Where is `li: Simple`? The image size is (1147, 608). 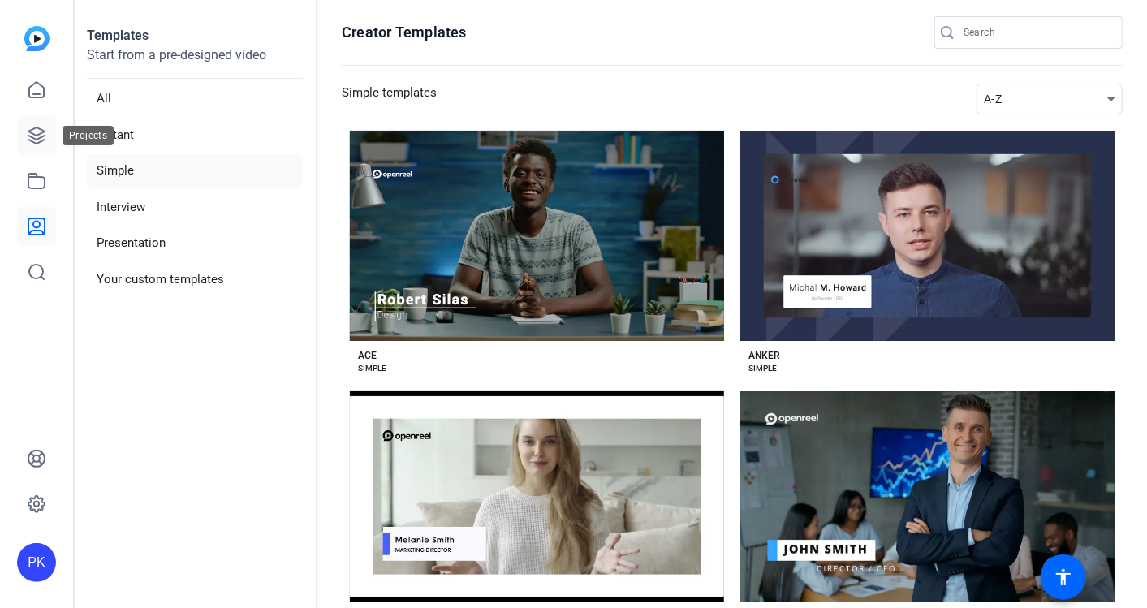
li: Simple is located at coordinates (195, 170).